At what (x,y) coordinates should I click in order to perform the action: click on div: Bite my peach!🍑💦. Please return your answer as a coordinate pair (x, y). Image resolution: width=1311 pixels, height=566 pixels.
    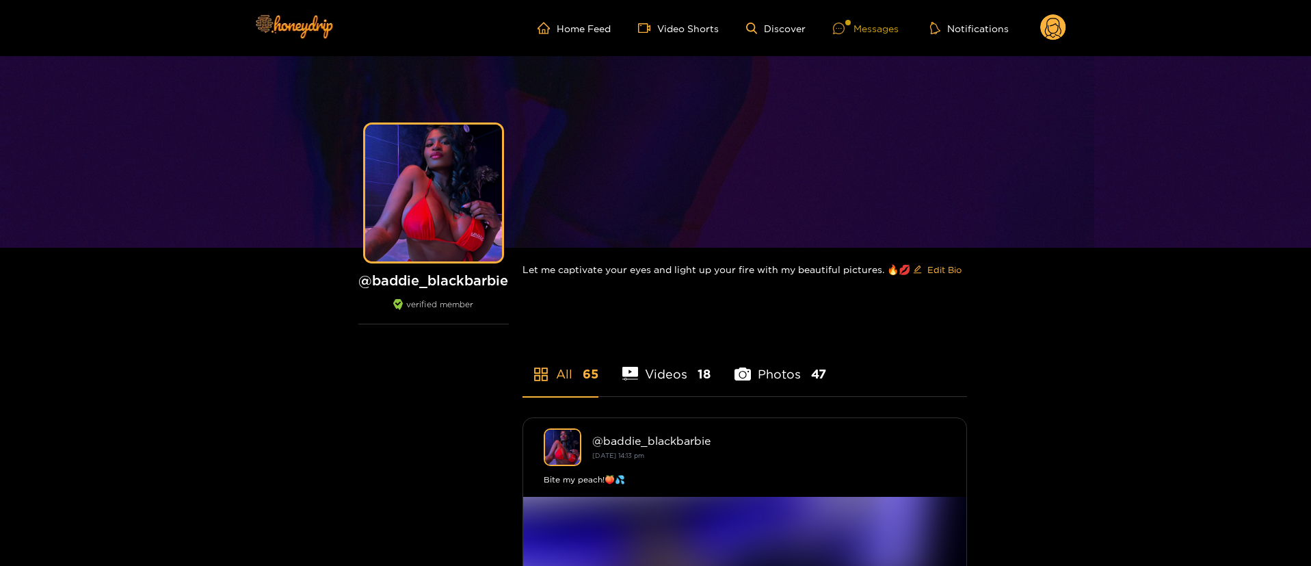
    Looking at the image, I should click on (745, 479).